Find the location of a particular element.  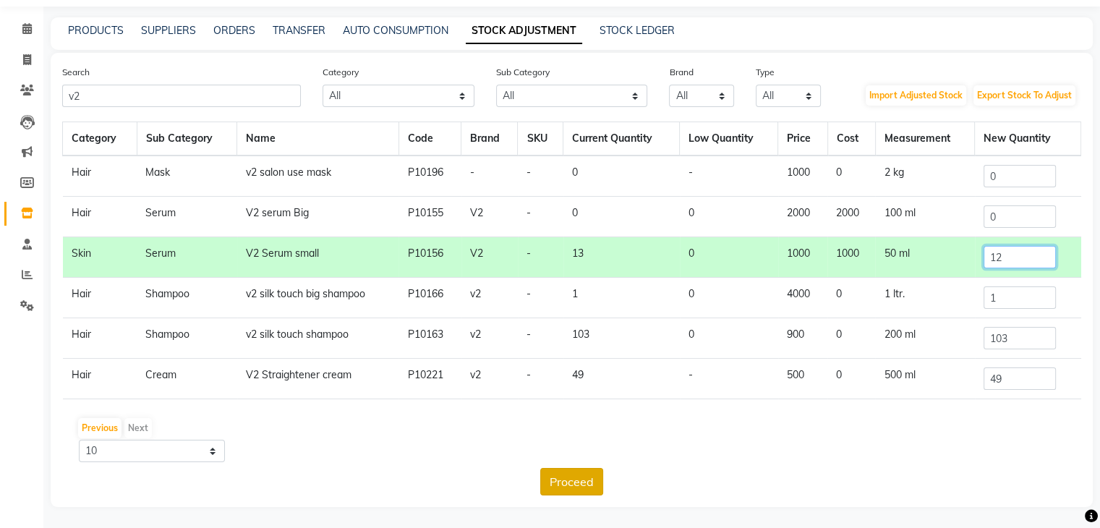

a: ORDERS is located at coordinates (234, 30).